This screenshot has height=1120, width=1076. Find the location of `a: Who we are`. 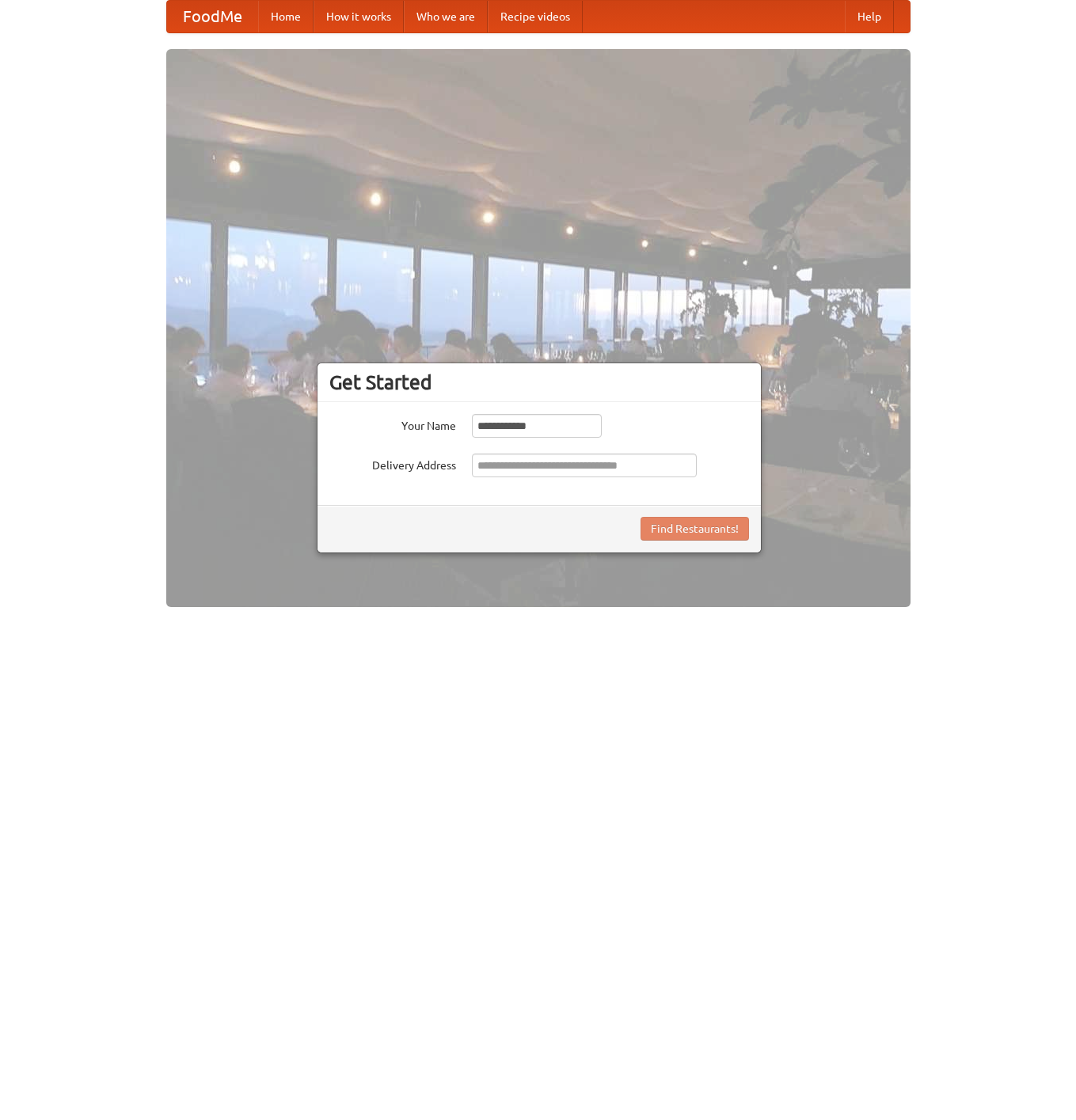

a: Who we are is located at coordinates (445, 16).